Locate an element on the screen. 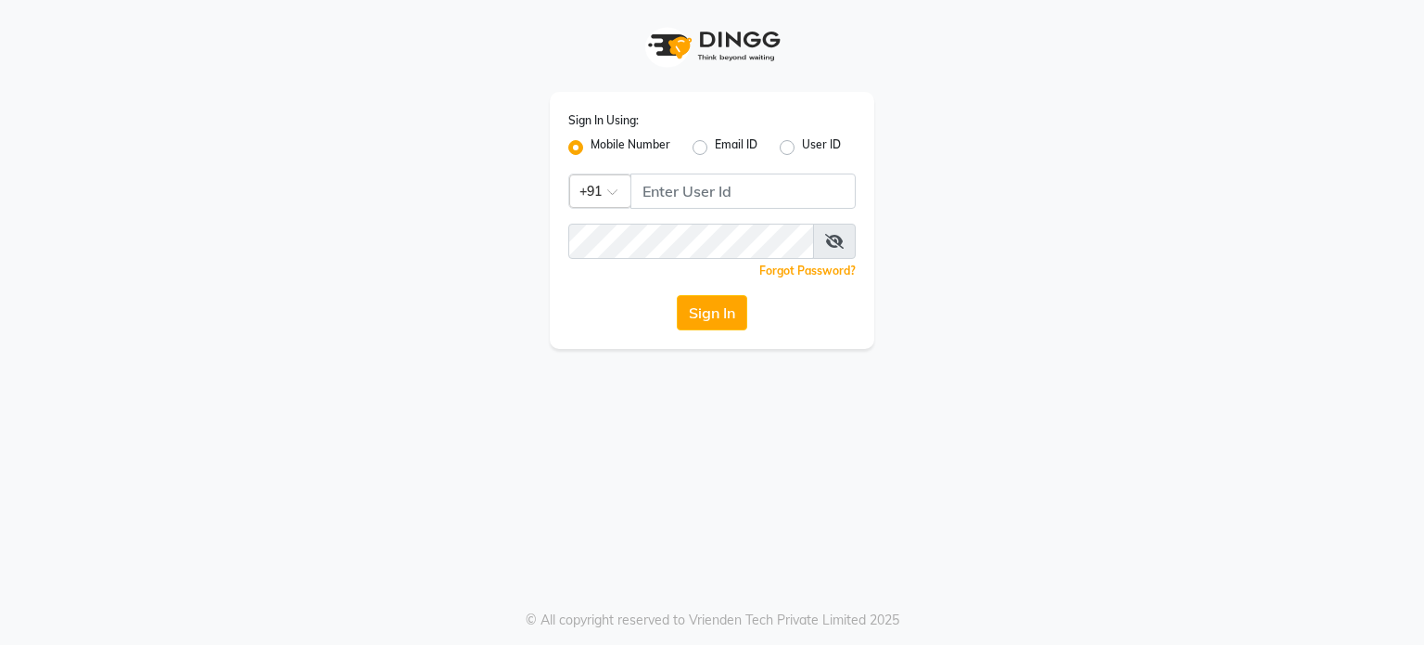 This screenshot has width=1424, height=645. img: logo1.svg is located at coordinates (712, 45).